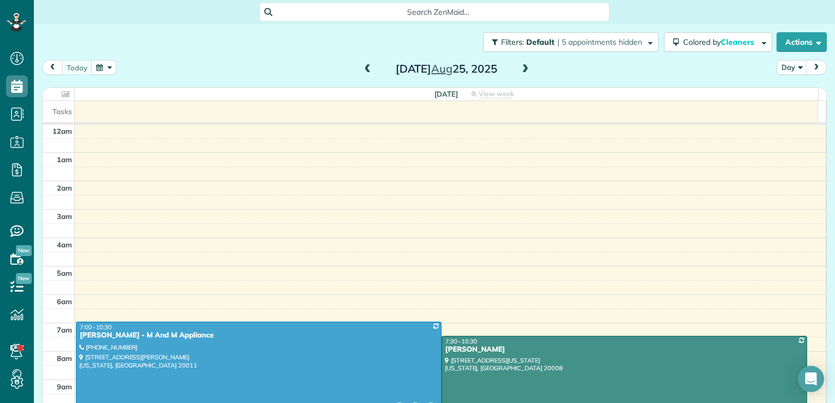 The height and width of the screenshot is (403, 835). What do you see at coordinates (496, 94) in the screenshot?
I see `span: View week` at bounding box center [496, 94].